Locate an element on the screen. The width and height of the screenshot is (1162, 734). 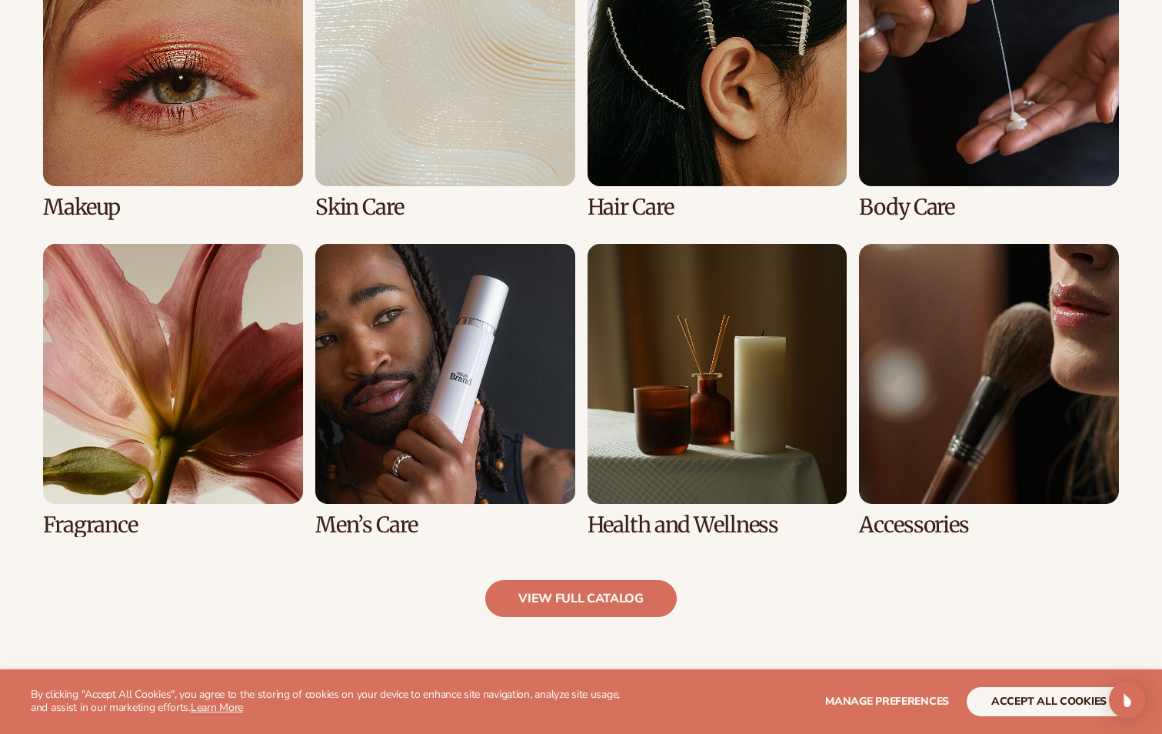
h3: Makeup is located at coordinates (173, 207).